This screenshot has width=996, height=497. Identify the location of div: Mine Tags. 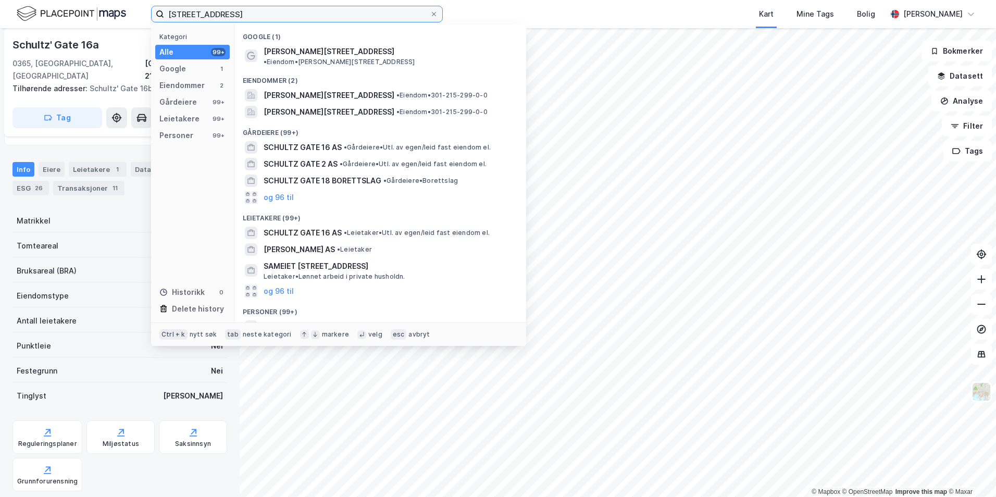
(815, 14).